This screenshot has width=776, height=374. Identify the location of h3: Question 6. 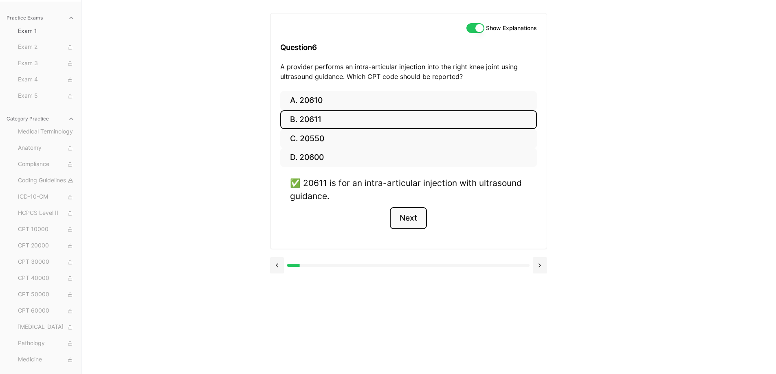
(409, 47).